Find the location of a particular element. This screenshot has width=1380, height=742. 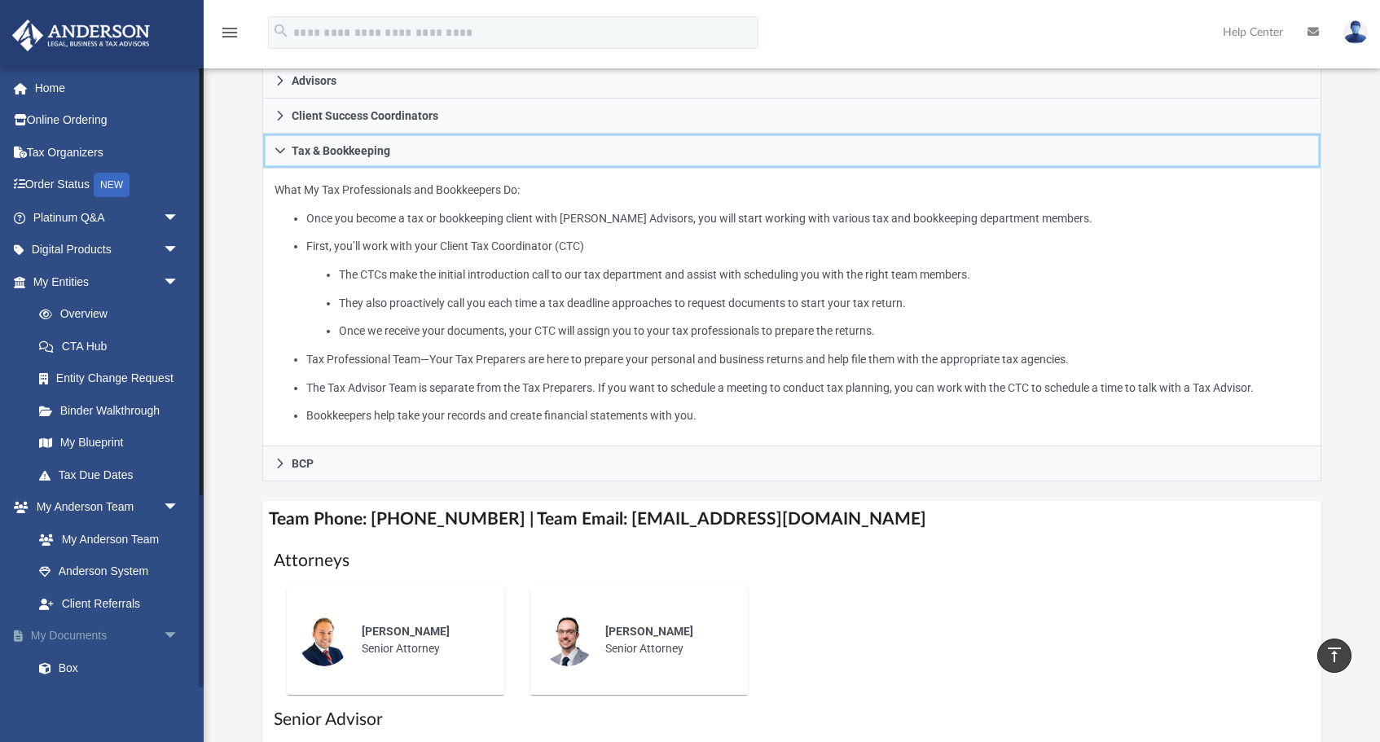

a: Entity Change Request is located at coordinates (113, 379).